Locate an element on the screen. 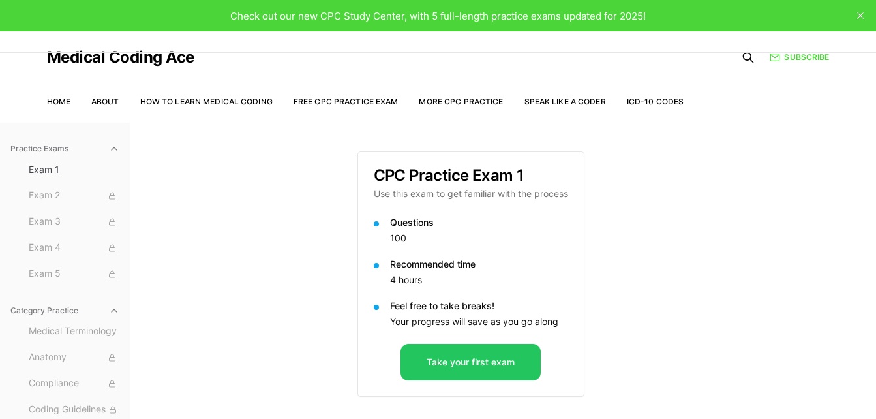  p: 4 hours is located at coordinates (479, 280).